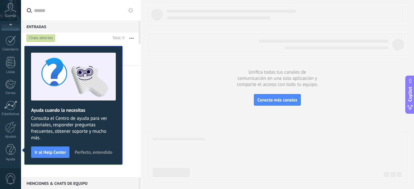 This screenshot has width=414, height=189. I want to click on div: Correo, so click(11, 93).